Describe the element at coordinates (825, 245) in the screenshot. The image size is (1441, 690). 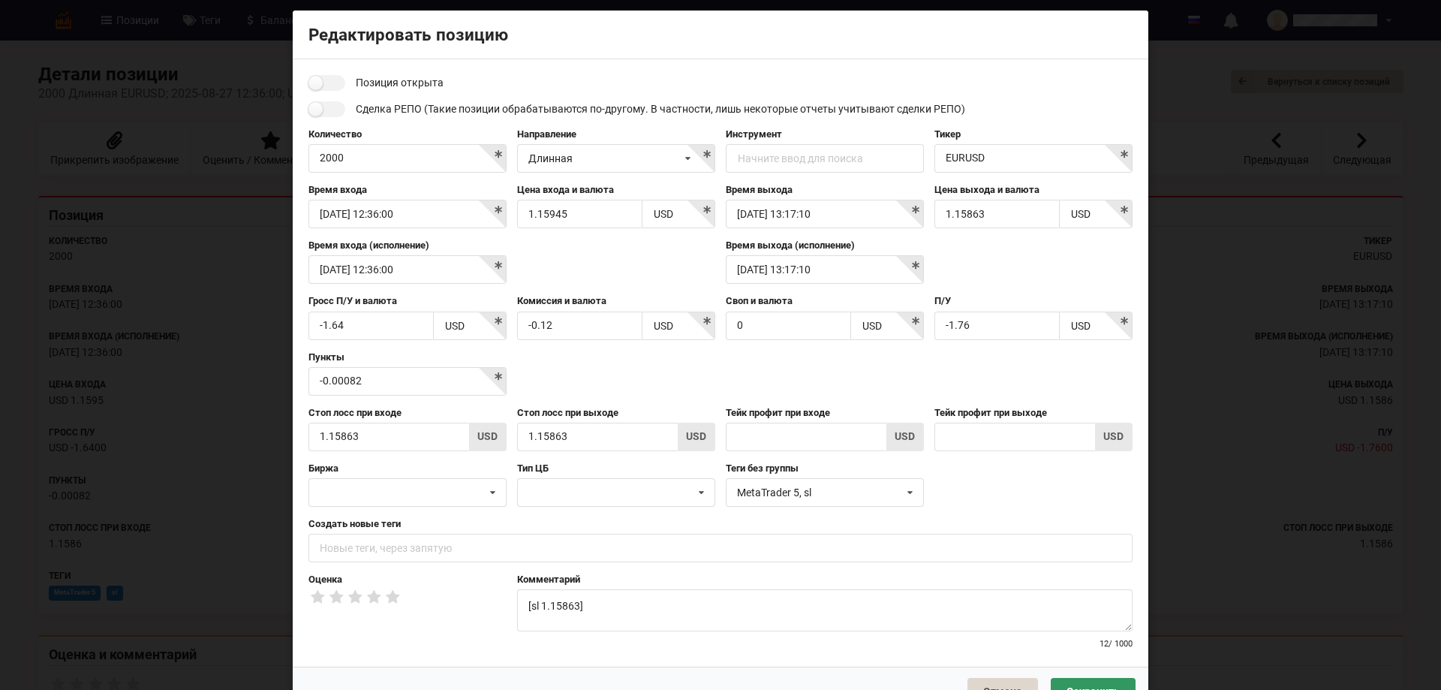
I see `label: Время выхода (исполнение)` at that location.